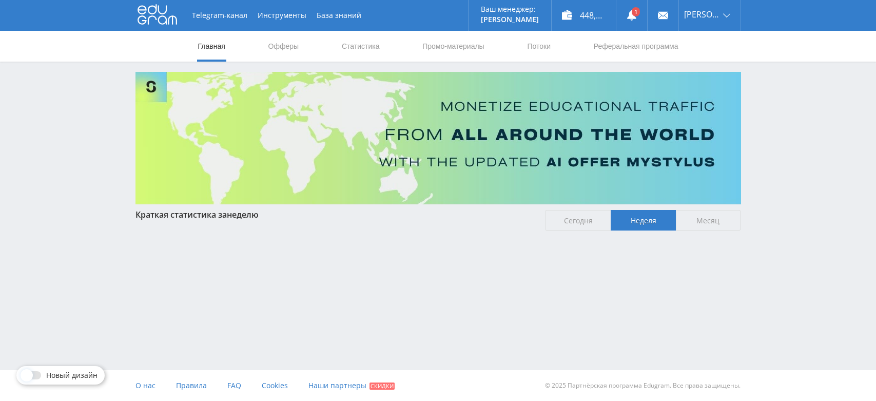 The image size is (876, 401). What do you see at coordinates (284, 46) in the screenshot?
I see `a: Офферы` at bounding box center [284, 46].